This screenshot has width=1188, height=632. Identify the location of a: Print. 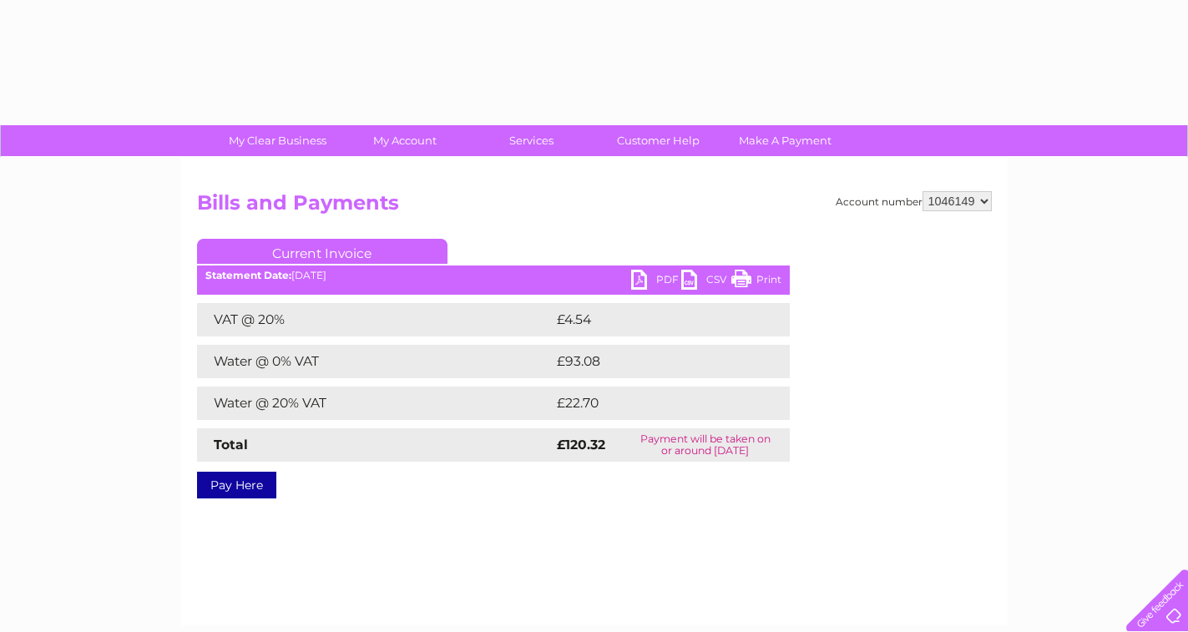
(757, 281).